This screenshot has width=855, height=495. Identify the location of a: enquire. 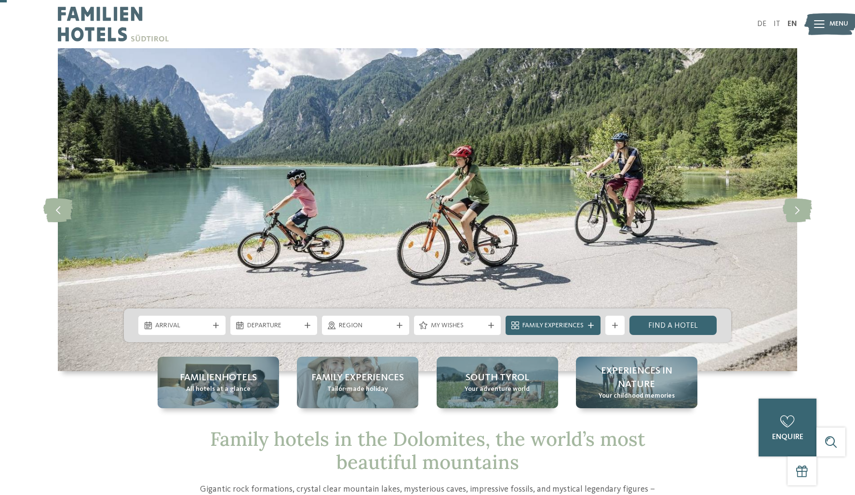
(788, 428).